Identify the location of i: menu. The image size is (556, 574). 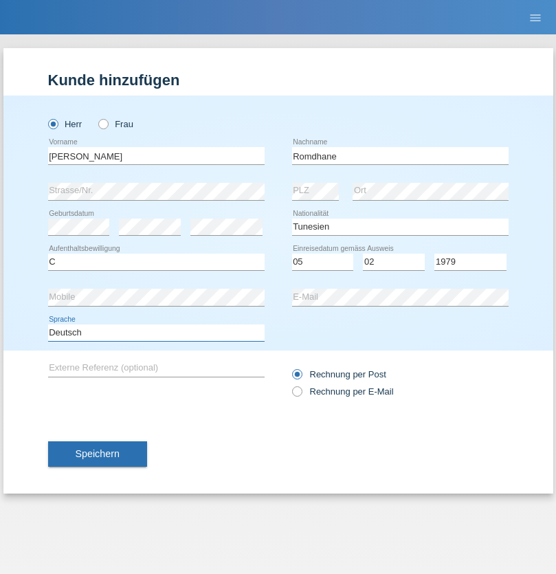
(536, 18).